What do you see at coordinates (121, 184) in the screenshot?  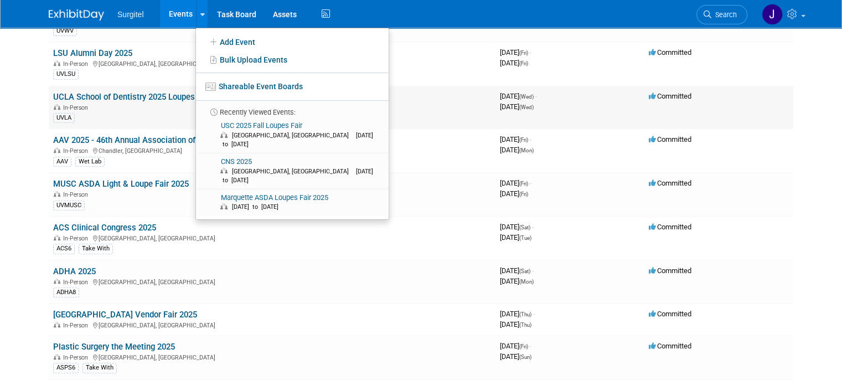 I see `a: MUSC ASDA Light & Loupe Fair 2025` at bounding box center [121, 184].